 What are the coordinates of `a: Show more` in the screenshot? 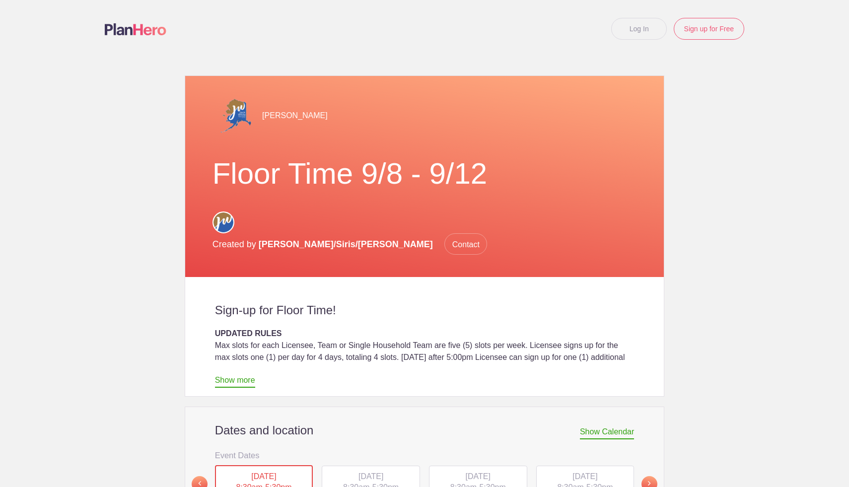 It's located at (235, 382).